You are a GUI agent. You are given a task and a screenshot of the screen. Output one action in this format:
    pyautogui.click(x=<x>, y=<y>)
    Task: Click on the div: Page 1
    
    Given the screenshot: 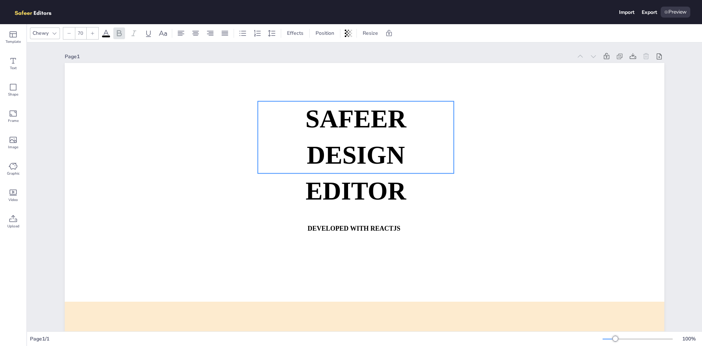 What is the action you would take?
    pyautogui.click(x=319, y=56)
    